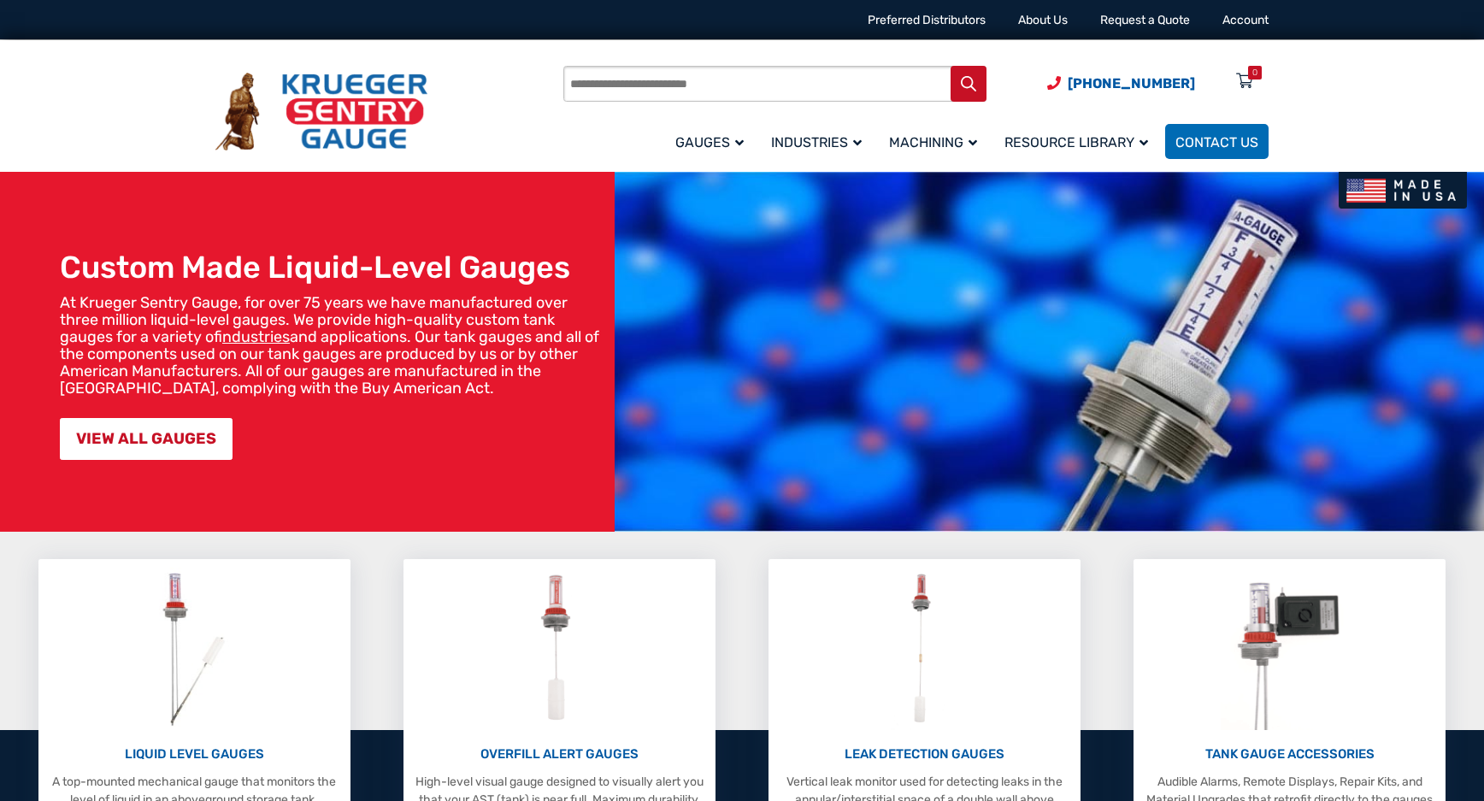 This screenshot has height=801, width=1484. What do you see at coordinates (194, 754) in the screenshot?
I see `p: LIQUID LEVEL GAUGES` at bounding box center [194, 754].